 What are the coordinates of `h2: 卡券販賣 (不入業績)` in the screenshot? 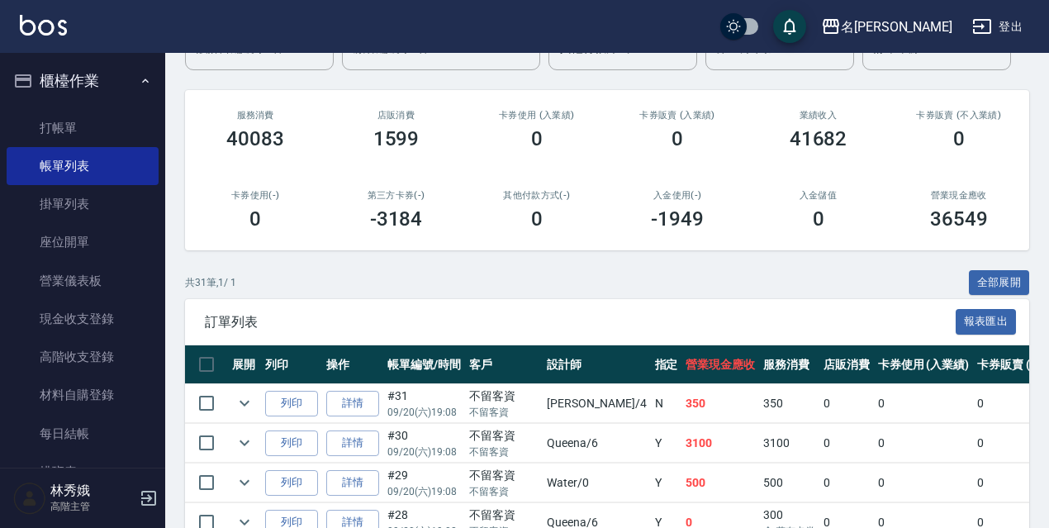 It's located at (959, 115).